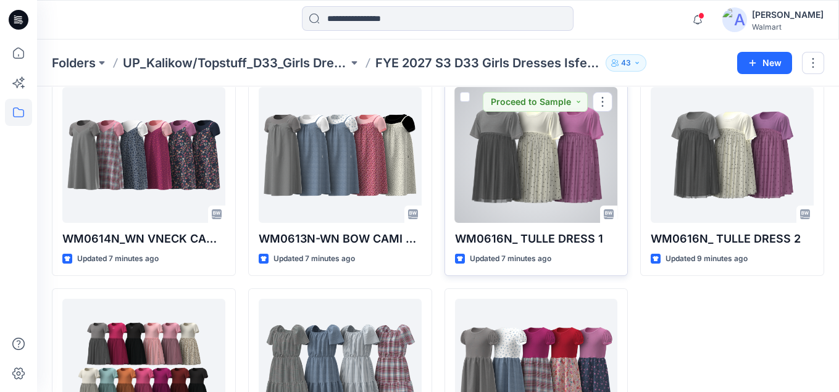 This screenshot has width=839, height=392. Describe the element at coordinates (732, 239) in the screenshot. I see `p: WM0616N_ TULLE DRESS 2` at that location.